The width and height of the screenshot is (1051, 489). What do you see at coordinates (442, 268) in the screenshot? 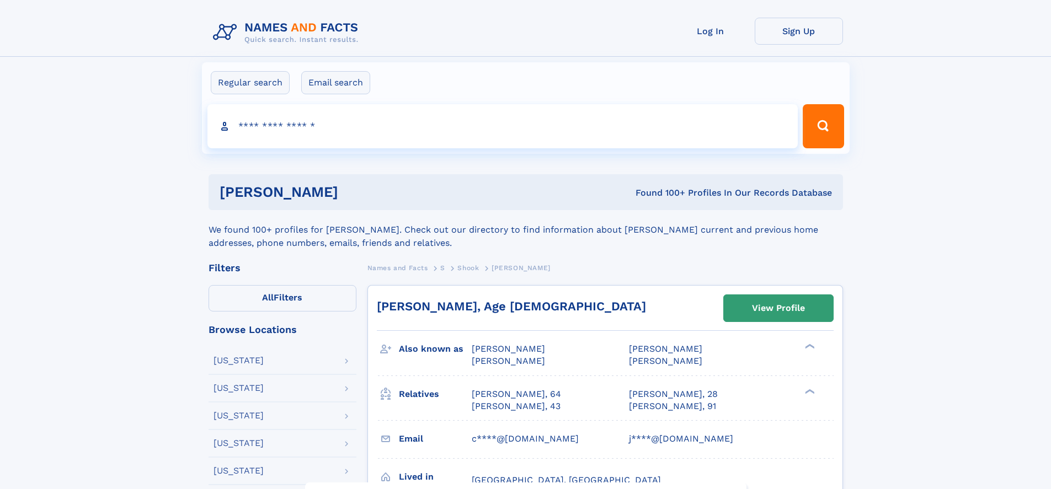
I see `span: S` at bounding box center [442, 268].